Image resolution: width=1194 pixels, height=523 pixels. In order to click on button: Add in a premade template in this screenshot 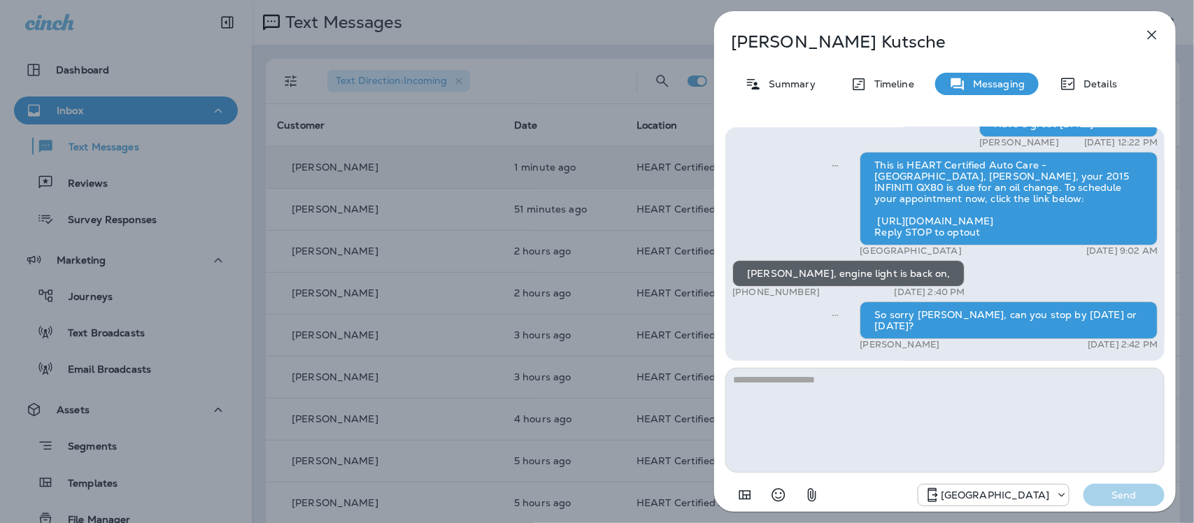, I will do `click(745, 495)`.